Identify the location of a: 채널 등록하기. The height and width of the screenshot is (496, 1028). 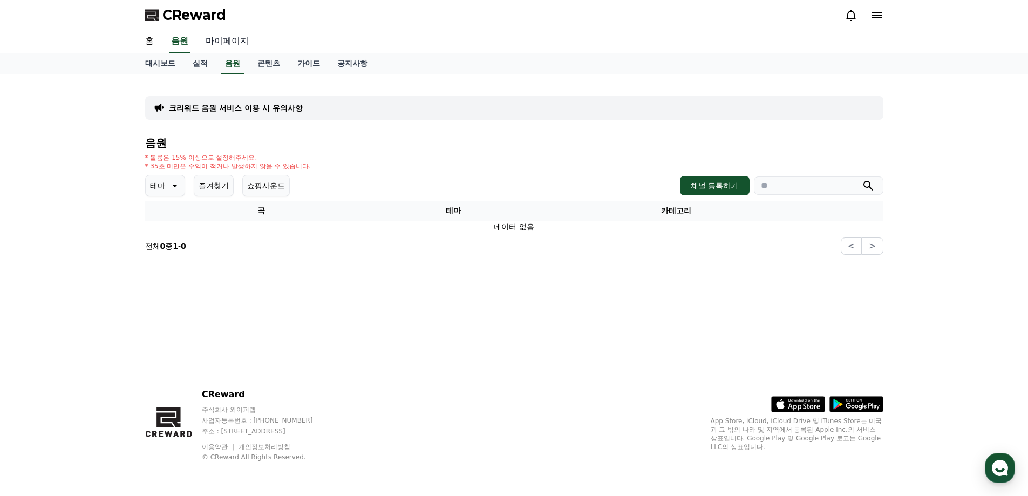
(715, 186).